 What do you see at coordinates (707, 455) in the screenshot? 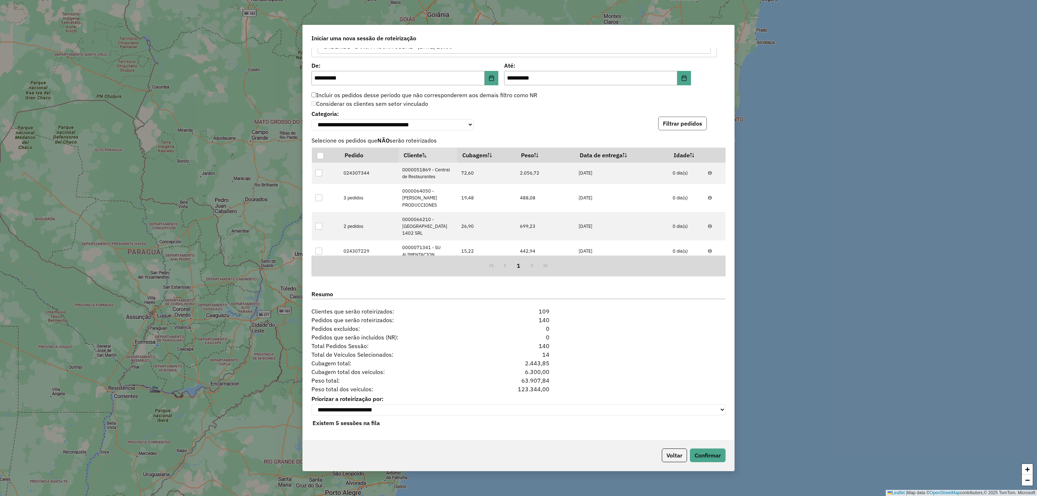
I see `button: Confirmar` at bounding box center [707, 455].